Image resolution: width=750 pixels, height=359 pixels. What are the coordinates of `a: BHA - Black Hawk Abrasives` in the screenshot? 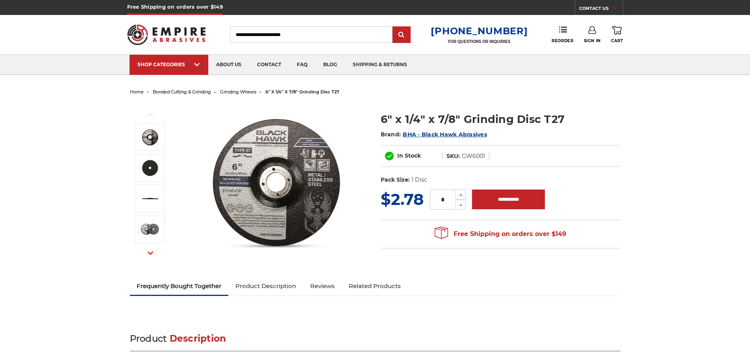 It's located at (445, 134).